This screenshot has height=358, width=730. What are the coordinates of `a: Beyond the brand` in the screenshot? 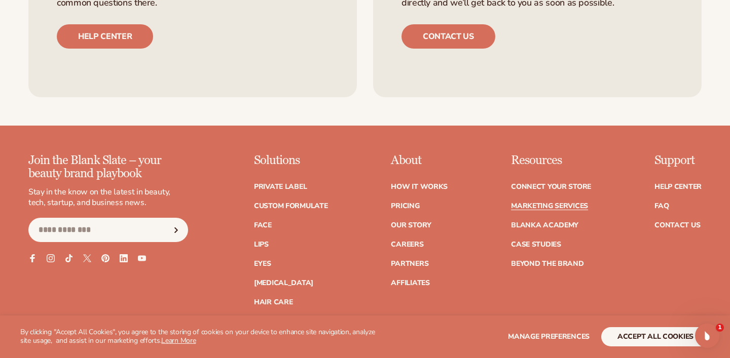 It's located at (547, 264).